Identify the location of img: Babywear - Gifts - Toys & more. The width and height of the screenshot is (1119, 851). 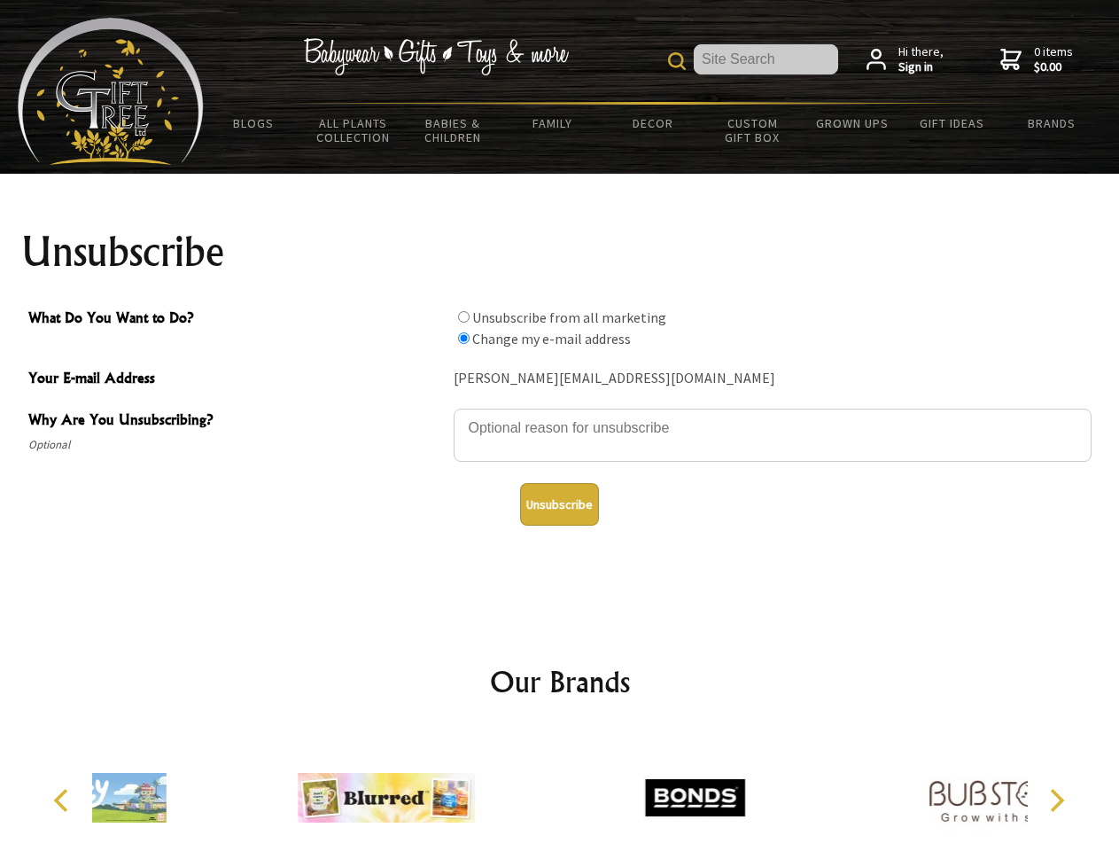
(436, 57).